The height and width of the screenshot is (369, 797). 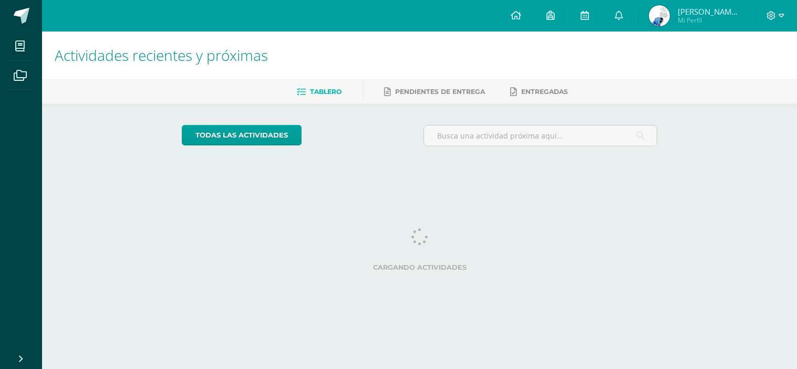 What do you see at coordinates (419, 267) in the screenshot?
I see `label: Cargando actividades` at bounding box center [419, 267].